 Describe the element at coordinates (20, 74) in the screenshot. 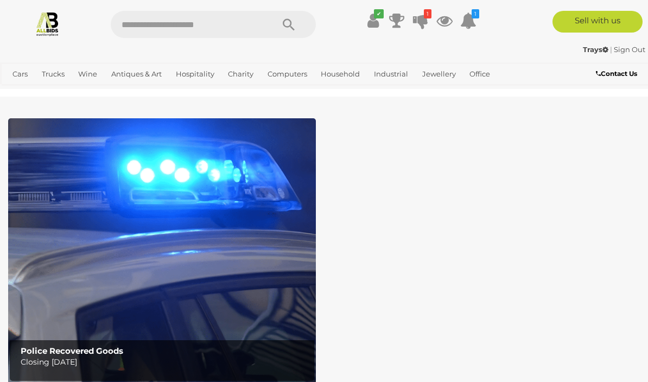

I see `a: Cars` at that location.